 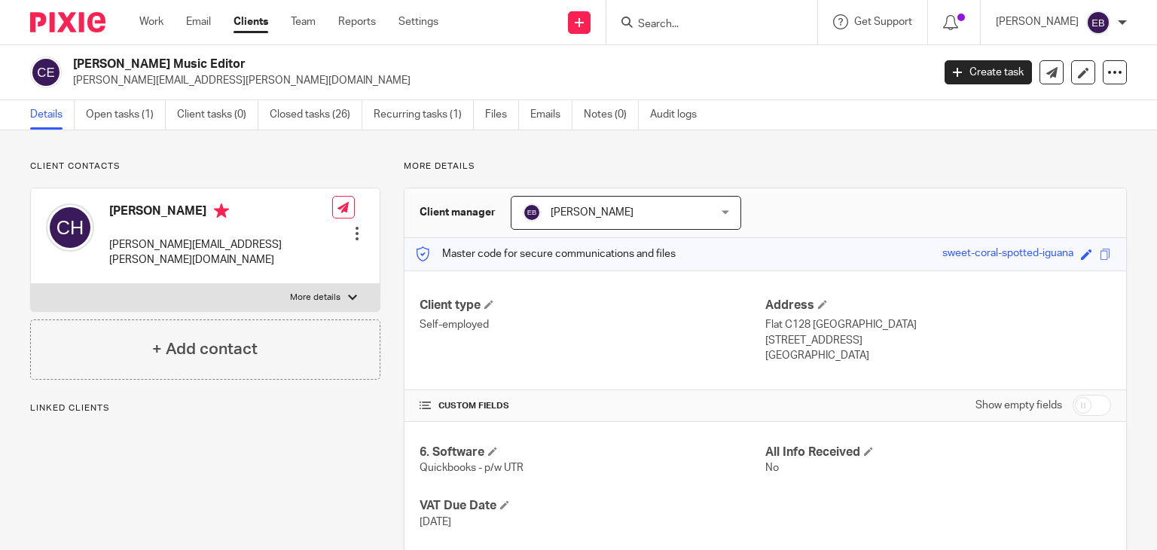 What do you see at coordinates (457, 212) in the screenshot?
I see `h3: Client manager` at bounding box center [457, 212].